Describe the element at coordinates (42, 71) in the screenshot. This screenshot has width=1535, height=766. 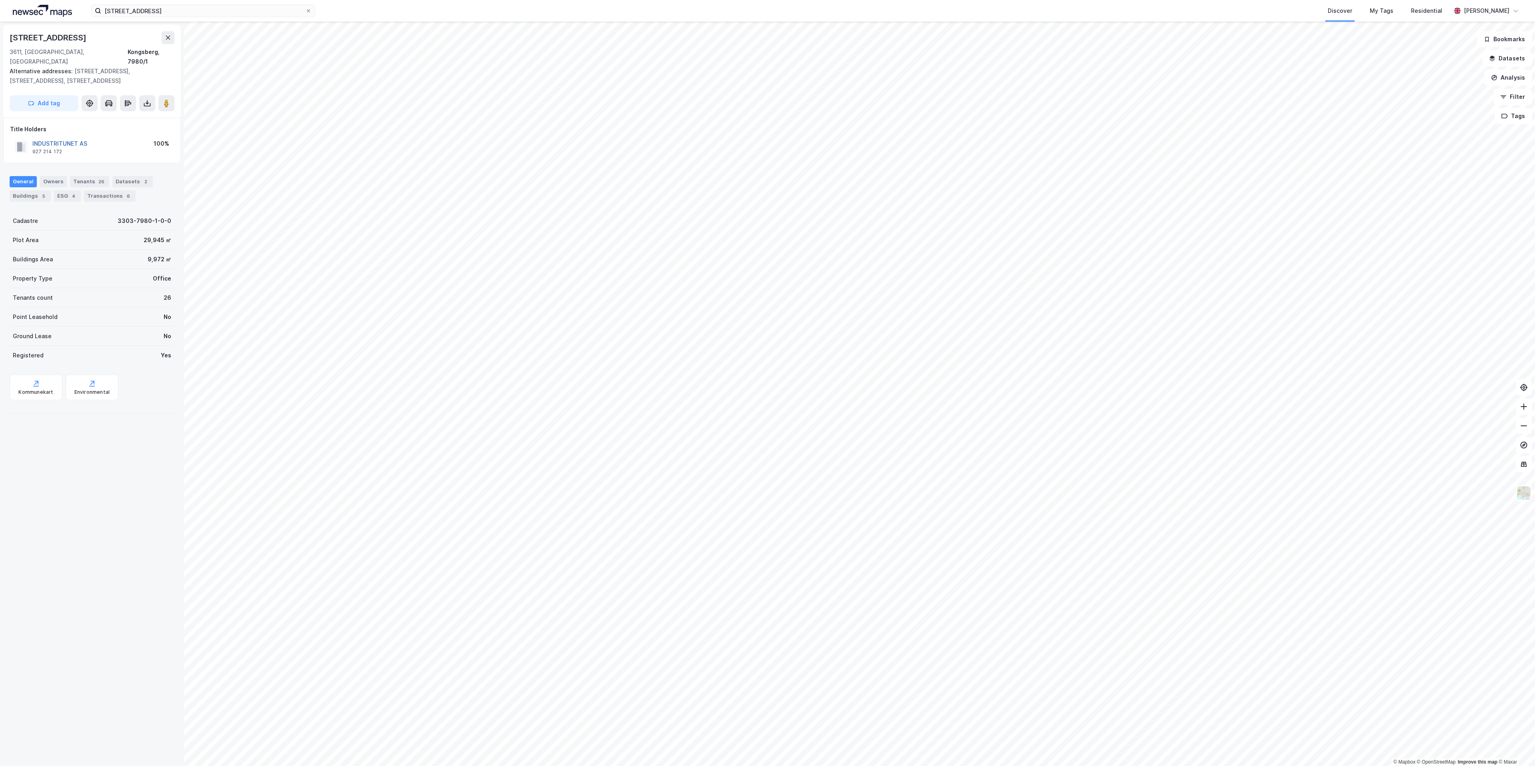
I see `span: Alternative addresses:` at that location.